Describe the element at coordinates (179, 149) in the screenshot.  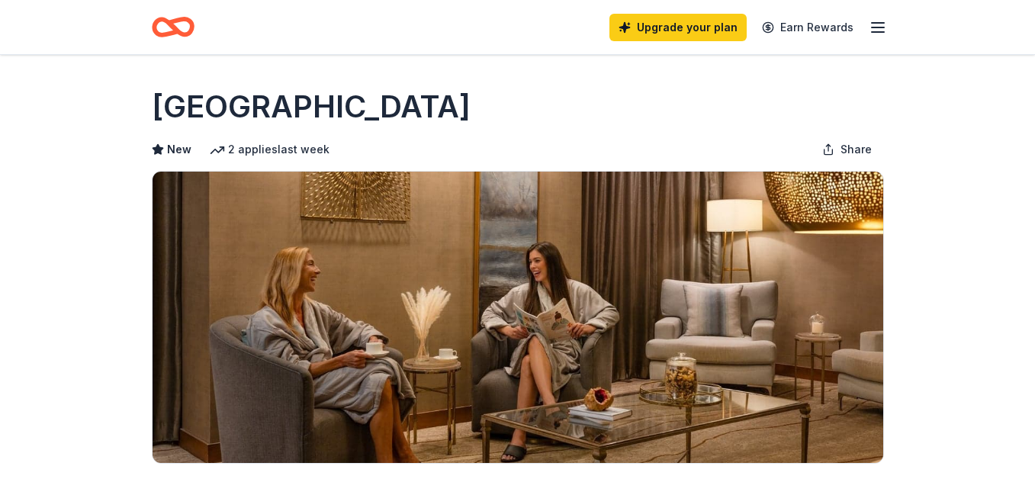
I see `span: New` at that location.